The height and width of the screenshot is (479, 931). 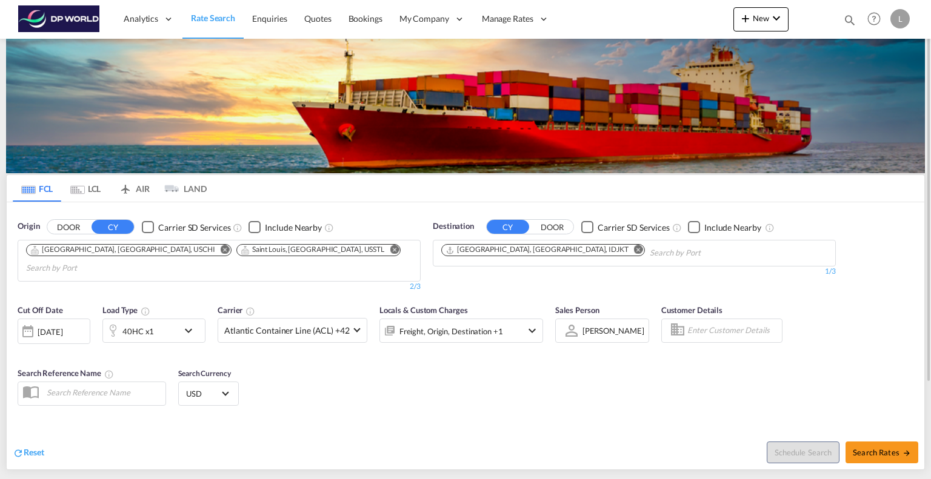 What do you see at coordinates (453, 227) in the screenshot?
I see `span: Destination` at bounding box center [453, 227].